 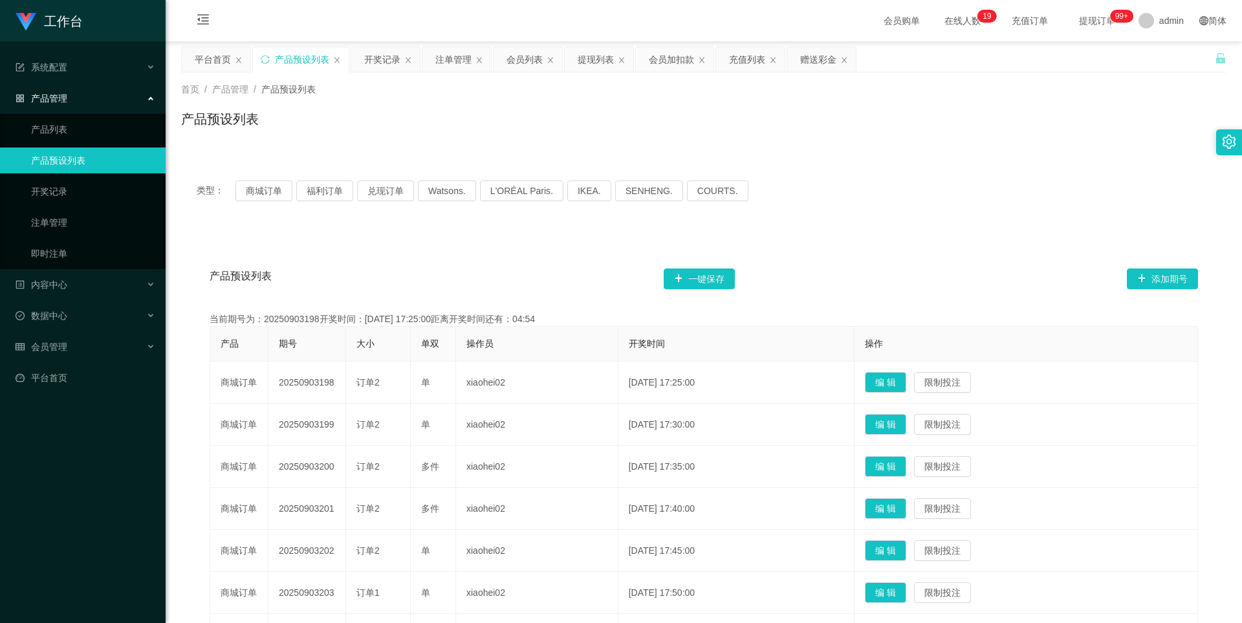 What do you see at coordinates (521, 191) in the screenshot?
I see `button: L'ORÉAL Paris.` at bounding box center [521, 191].